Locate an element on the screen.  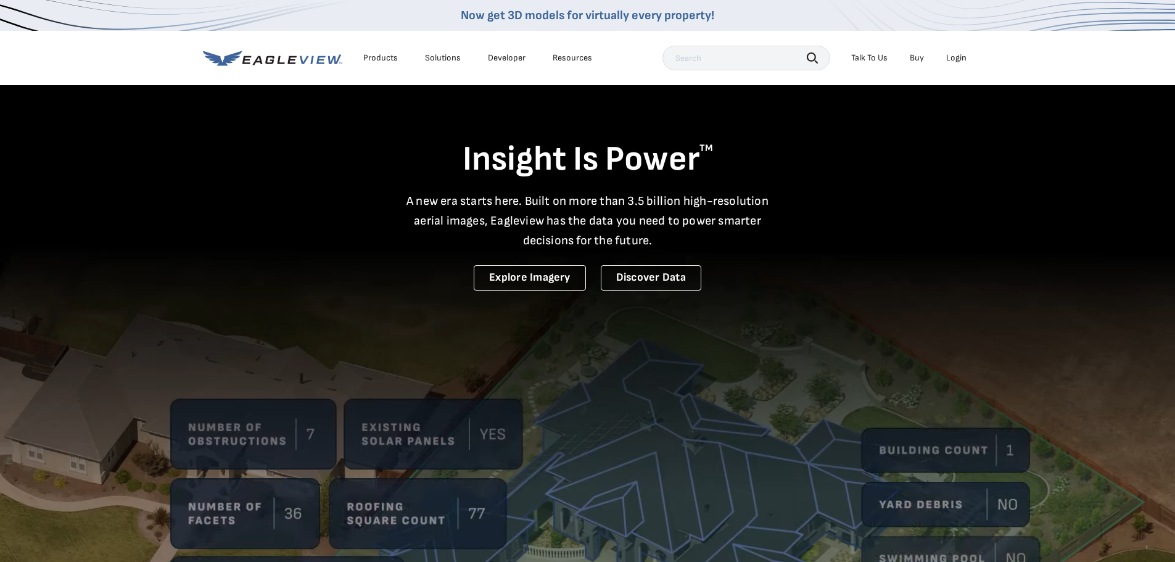
p: A new era starts here. Built on more than 3.5 billion high-resolution aerial images, Eagleview ha... is located at coordinates (588, 221).